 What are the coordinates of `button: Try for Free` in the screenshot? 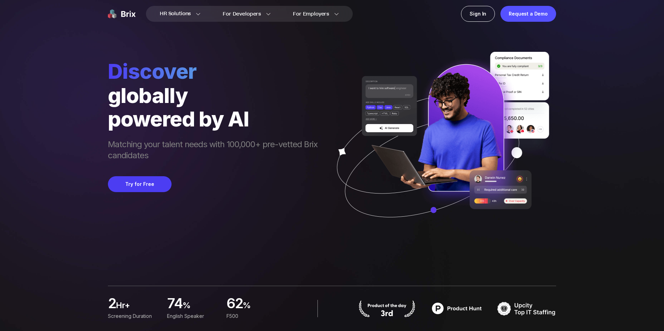 It's located at (140, 184).